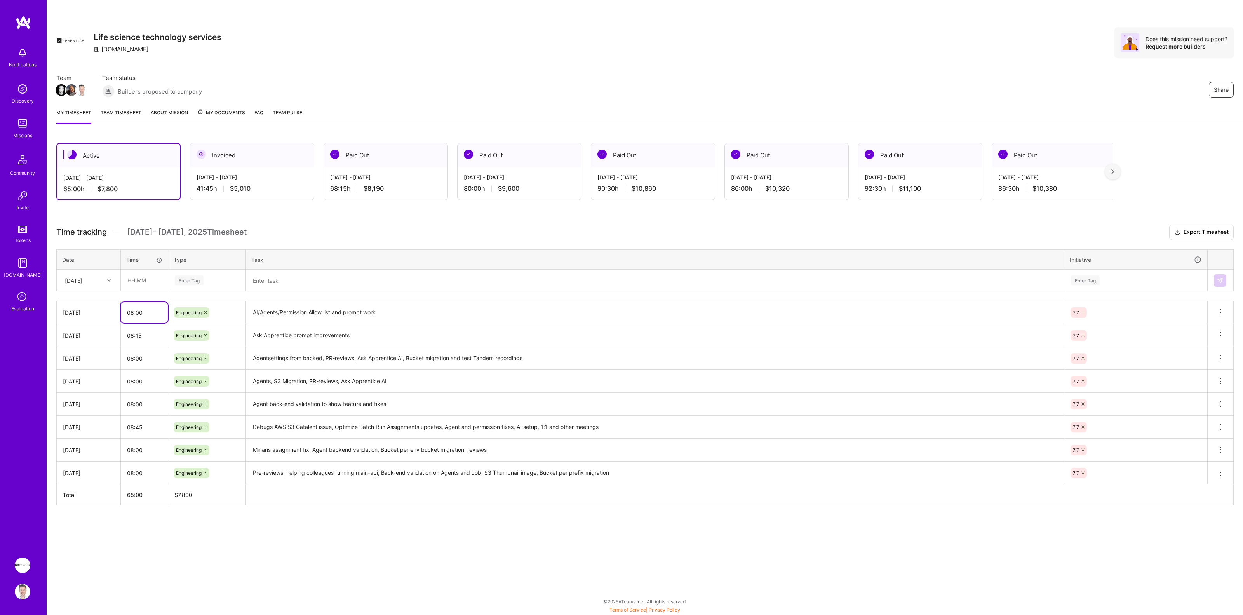 The image size is (1243, 615). Describe the element at coordinates (23, 308) in the screenshot. I see `div: Evaluation` at that location.